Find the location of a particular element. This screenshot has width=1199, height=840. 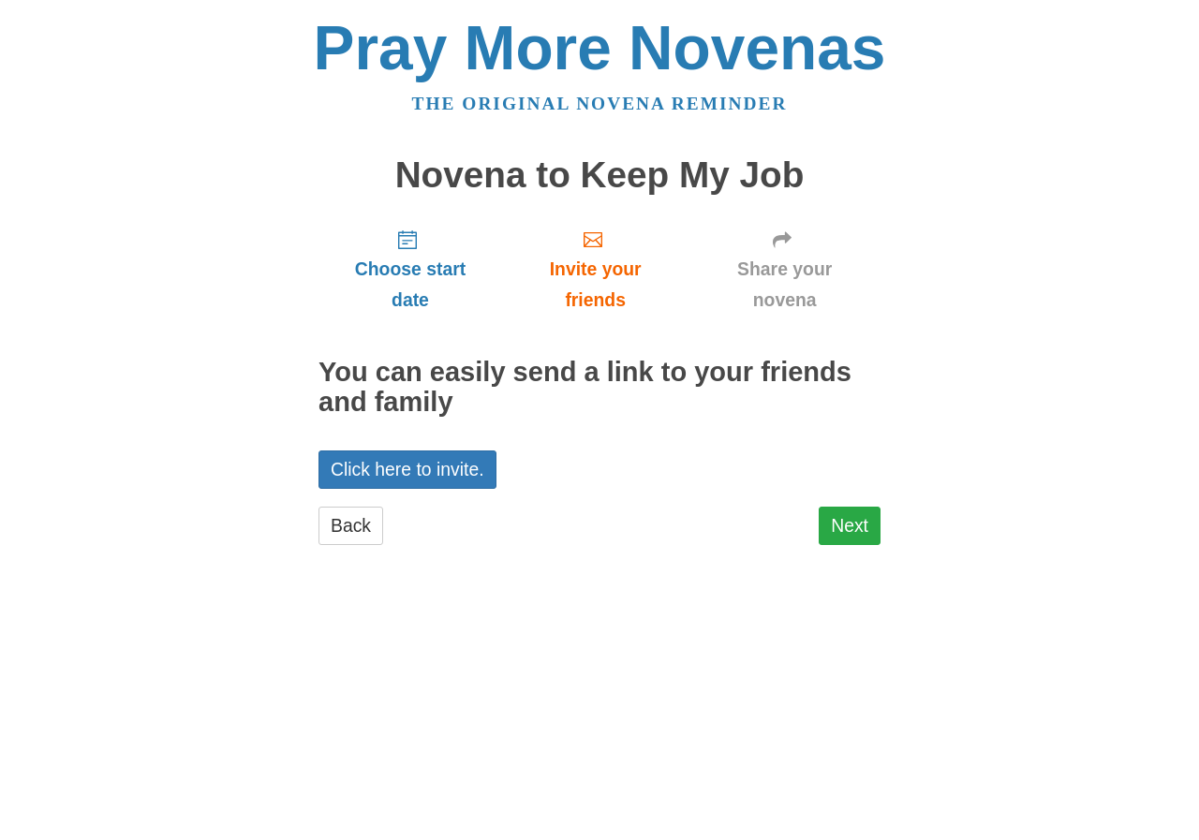

a: Next is located at coordinates (850, 526).